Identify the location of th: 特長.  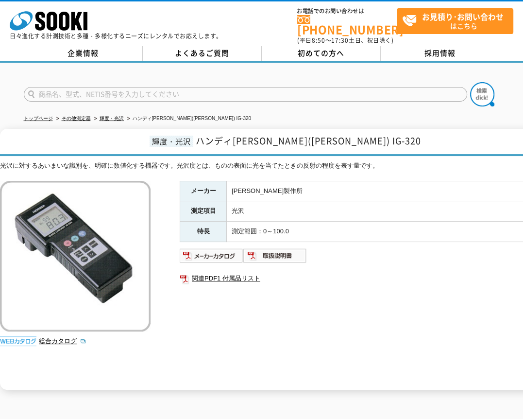
(204, 232).